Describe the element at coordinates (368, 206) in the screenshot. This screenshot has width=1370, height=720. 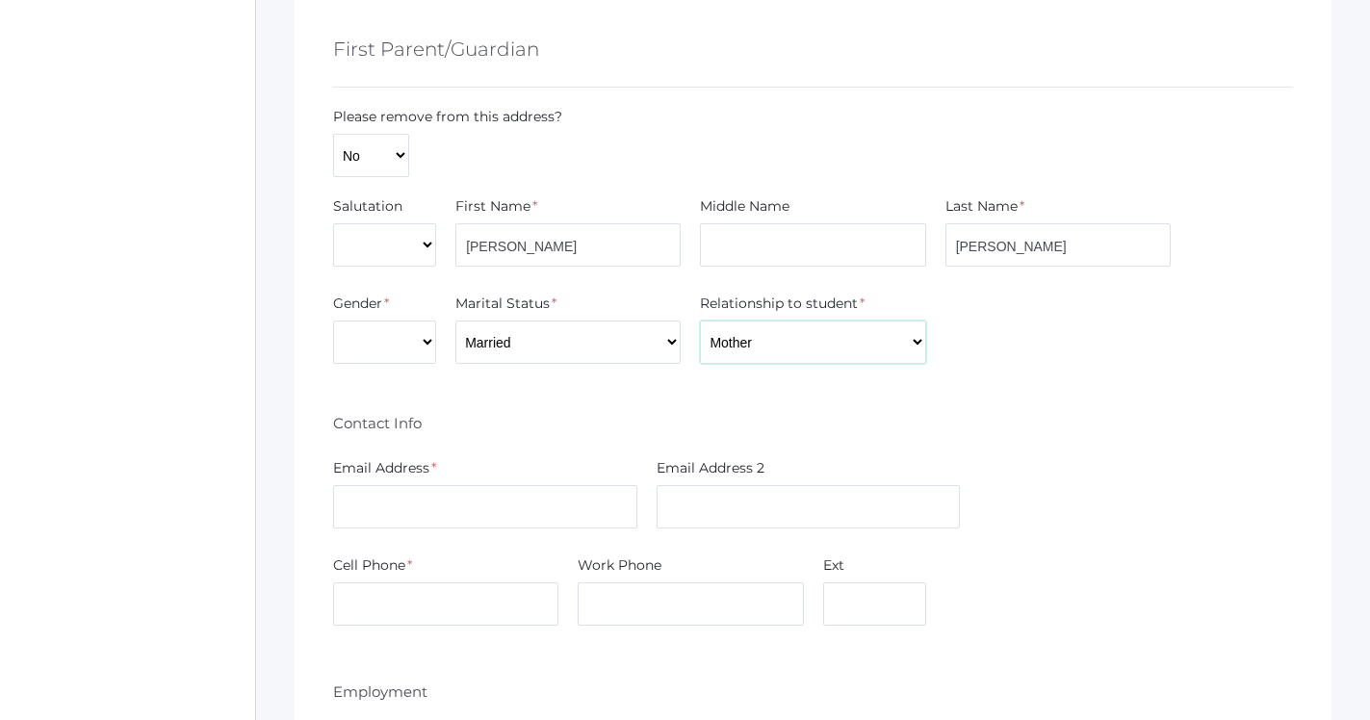
I see `label: Salutation` at that location.